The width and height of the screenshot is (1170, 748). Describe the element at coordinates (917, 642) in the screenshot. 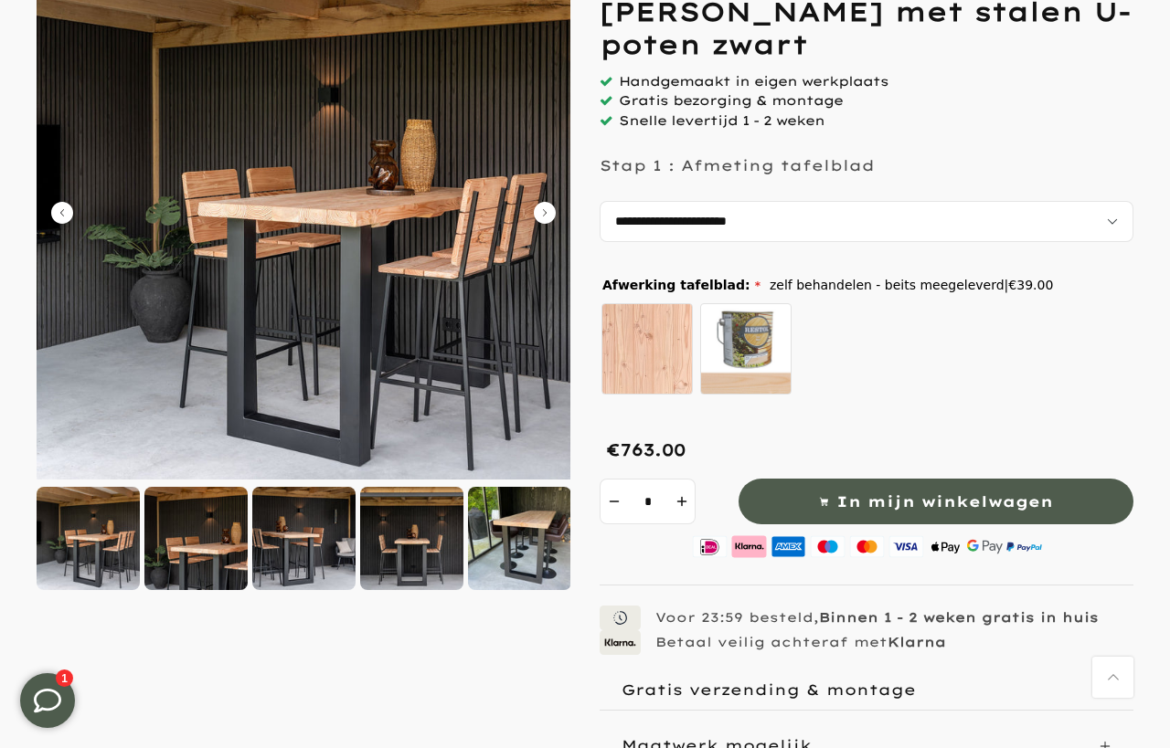

I see `strong: Klarna` at that location.